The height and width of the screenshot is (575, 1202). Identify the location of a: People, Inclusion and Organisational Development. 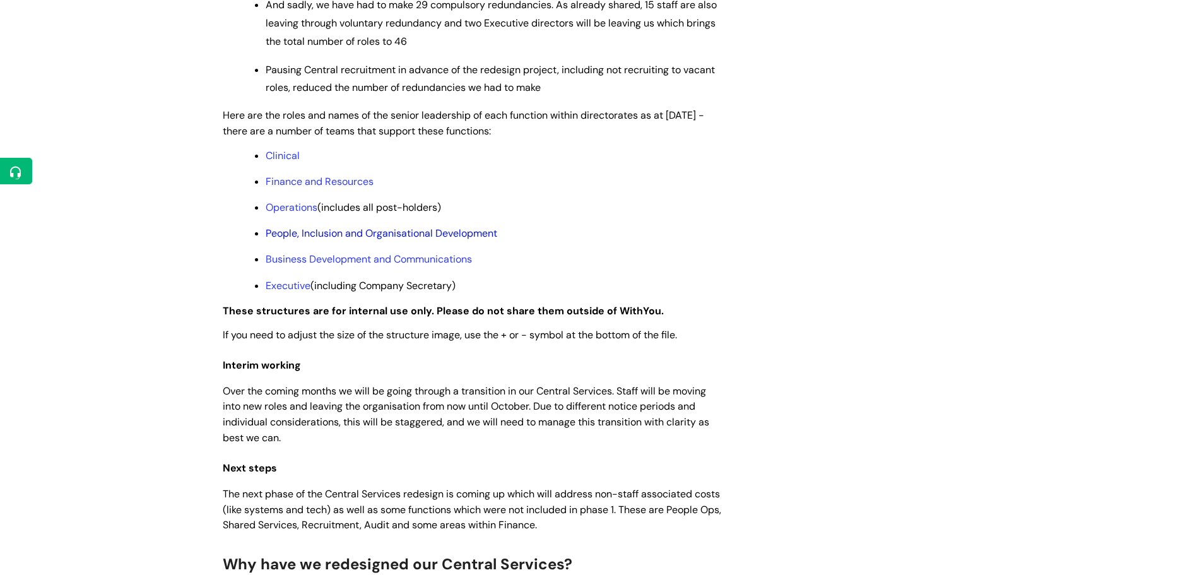
(381, 233).